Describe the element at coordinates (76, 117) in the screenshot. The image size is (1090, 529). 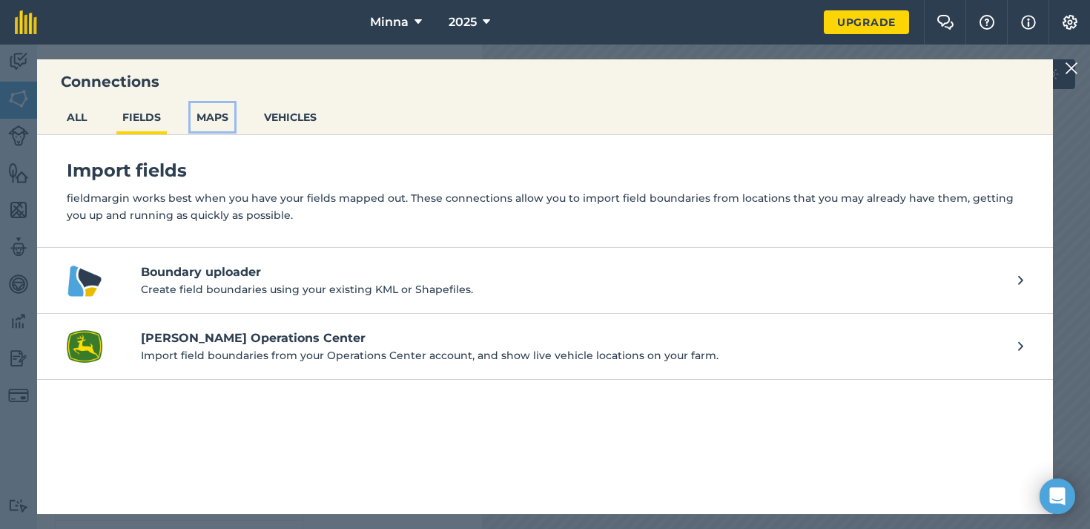
I see `button: ALL` at that location.